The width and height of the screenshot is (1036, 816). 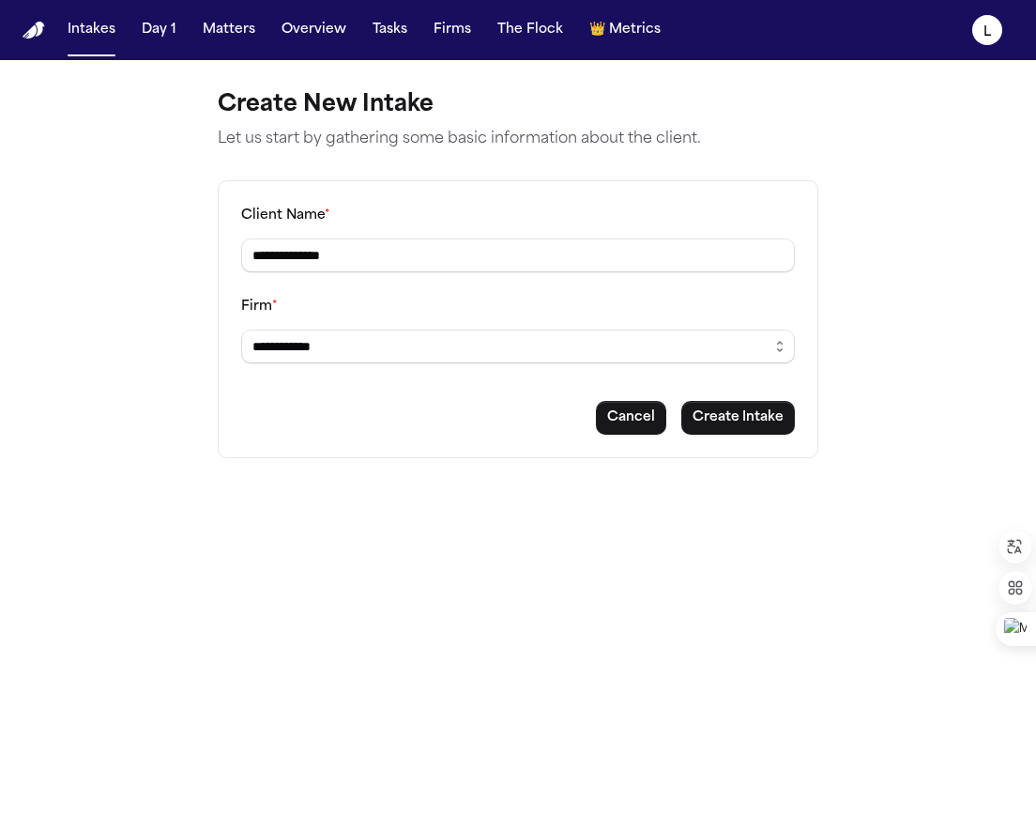 What do you see at coordinates (518, 255) in the screenshot?
I see `input: Client name` at bounding box center [518, 255].